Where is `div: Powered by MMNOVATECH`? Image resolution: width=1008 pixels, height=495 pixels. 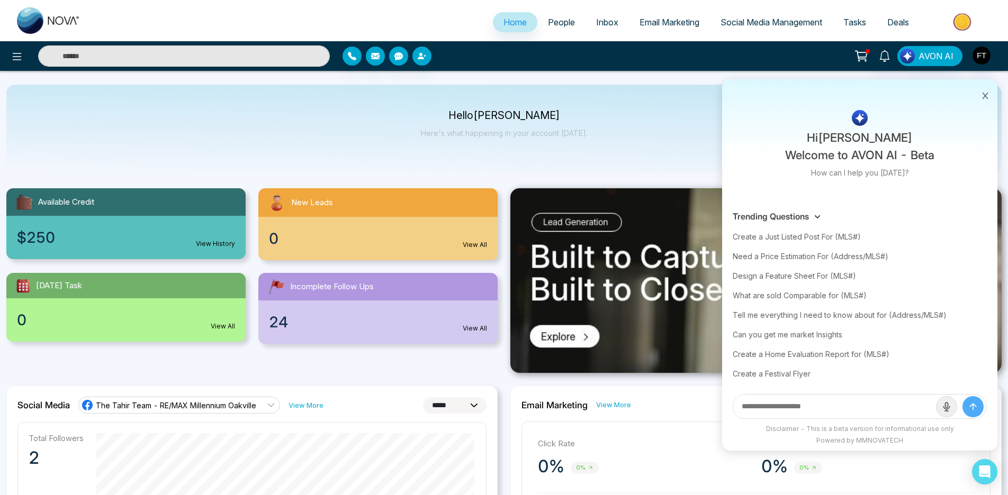 div: Powered by MMNOVATECH is located at coordinates (859, 441).